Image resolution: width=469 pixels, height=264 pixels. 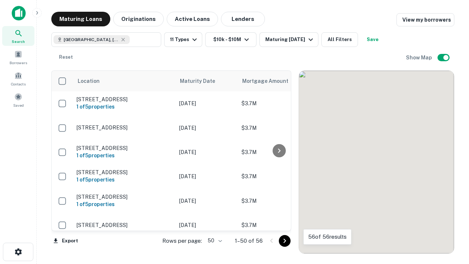 I want to click on span: Mortgage Amount, so click(x=270, y=81).